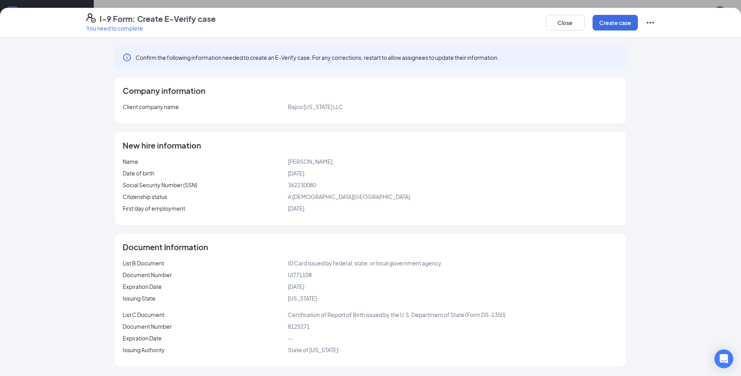 This screenshot has width=741, height=376. What do you see at coordinates (151, 107) in the screenshot?
I see `span: Client company name` at bounding box center [151, 107].